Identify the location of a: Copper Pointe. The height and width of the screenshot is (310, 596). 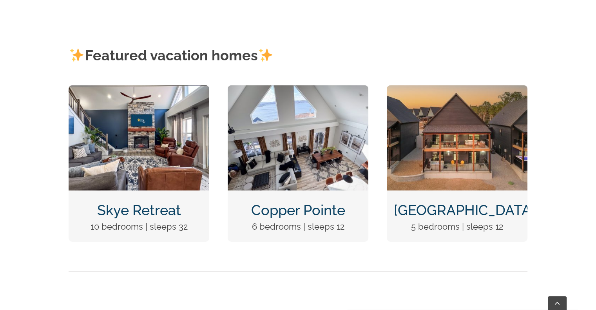
(298, 210).